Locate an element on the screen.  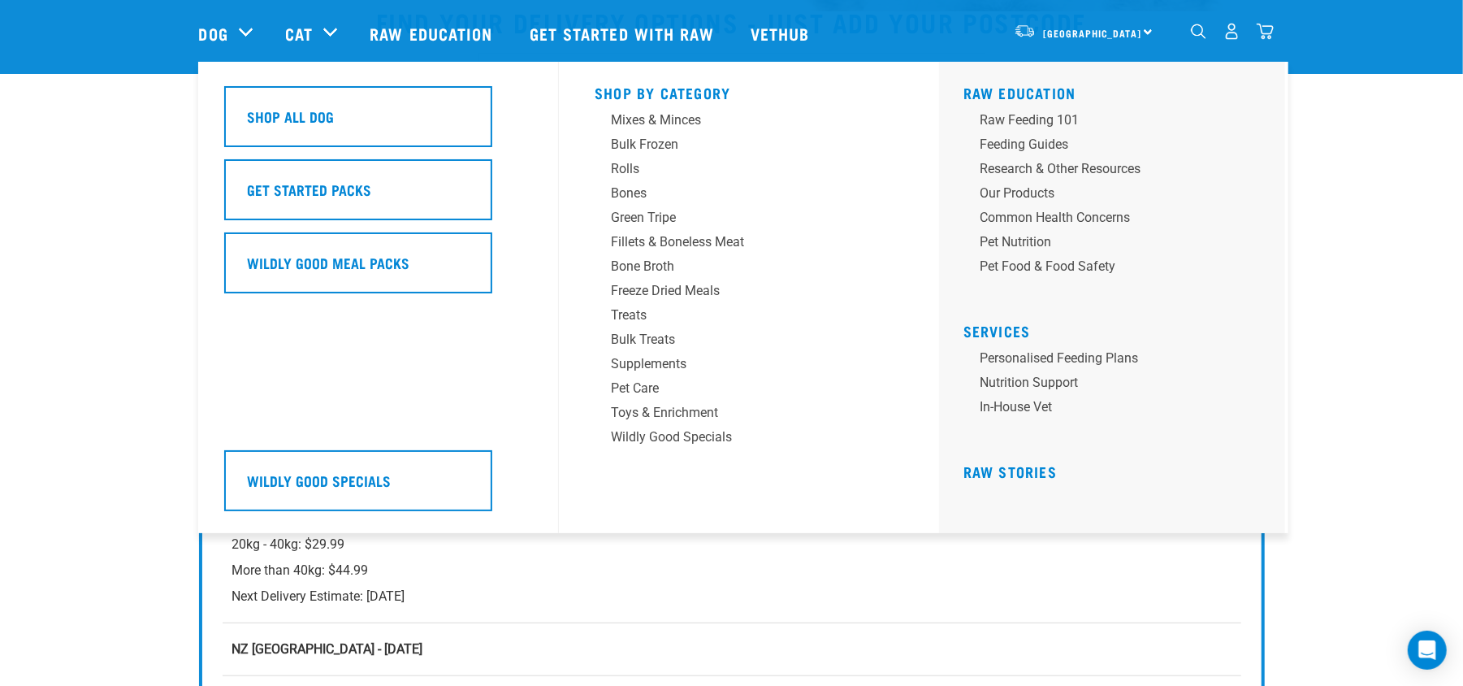
div: Mixes & Minces is located at coordinates (738, 120).